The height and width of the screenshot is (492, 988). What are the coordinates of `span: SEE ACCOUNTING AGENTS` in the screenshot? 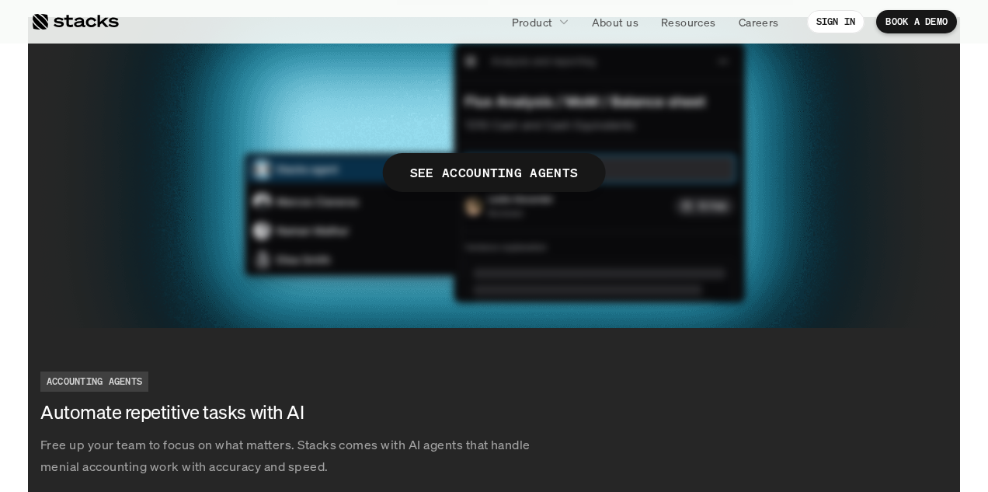 It's located at (494, 172).